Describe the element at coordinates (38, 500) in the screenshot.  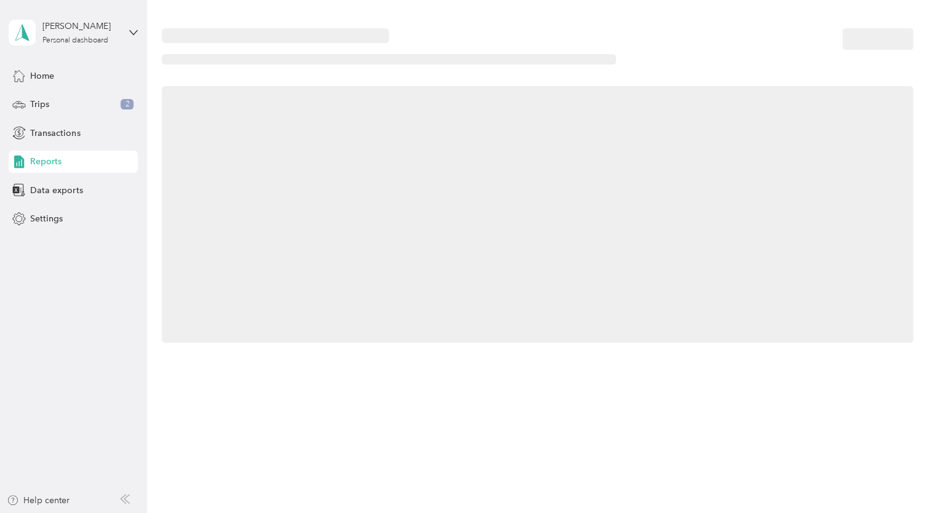
I see `div: Help center` at that location.